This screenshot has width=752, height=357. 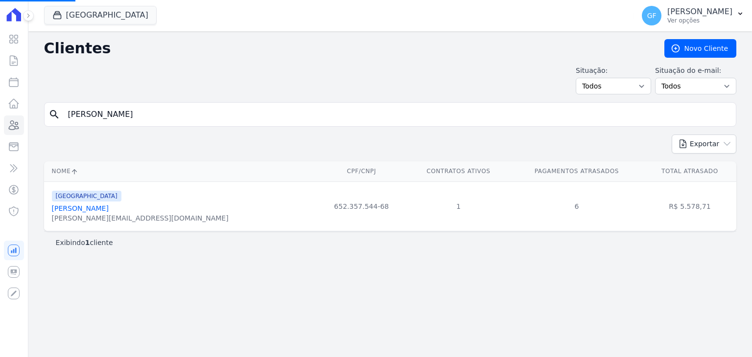 I want to click on p: Exibindo cliente, so click(x=84, y=243).